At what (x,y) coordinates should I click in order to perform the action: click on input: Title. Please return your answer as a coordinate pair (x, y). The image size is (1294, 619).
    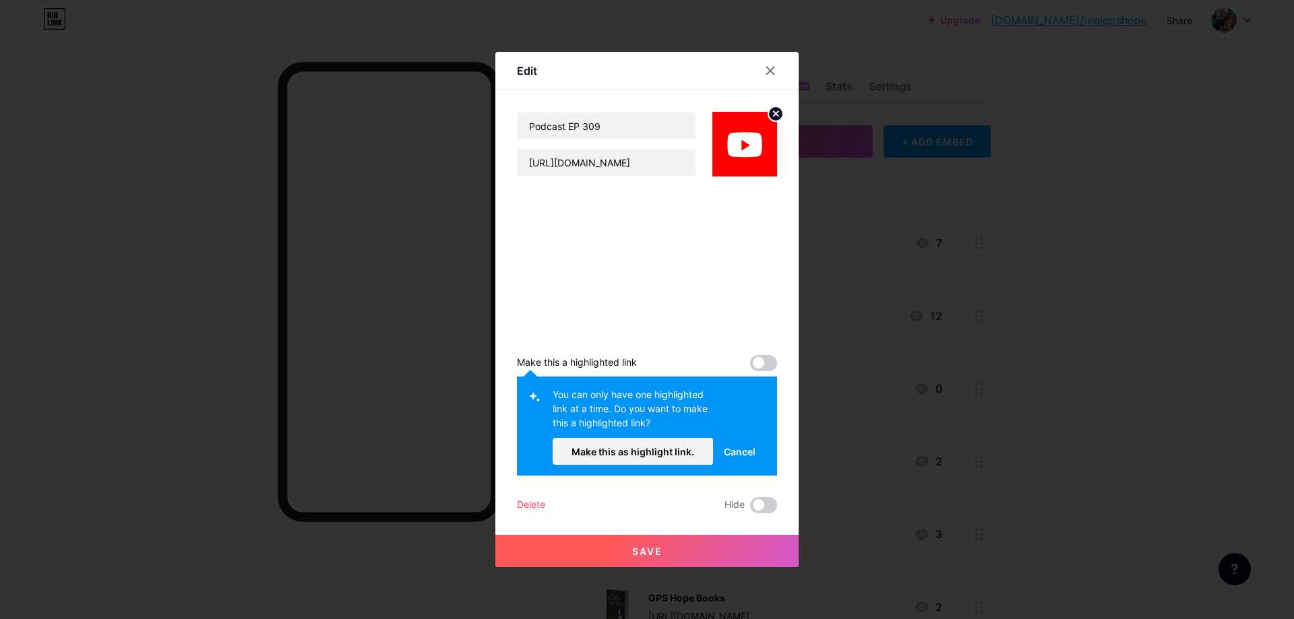
    Looking at the image, I should click on (606, 126).